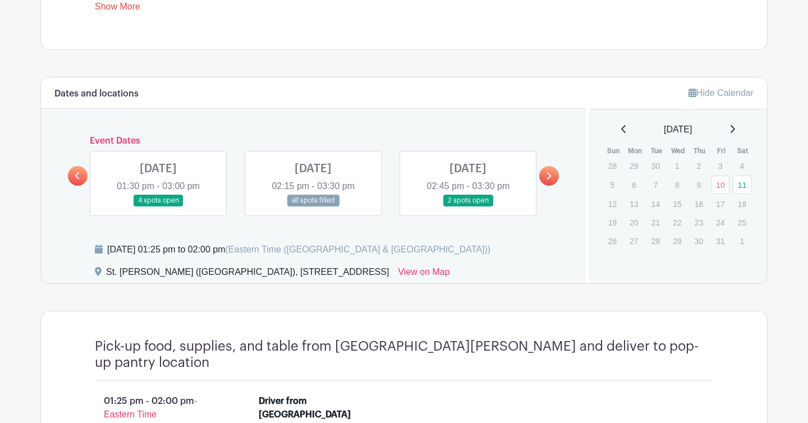 The height and width of the screenshot is (423, 808). What do you see at coordinates (699, 222) in the screenshot?
I see `p: 23` at bounding box center [699, 222].